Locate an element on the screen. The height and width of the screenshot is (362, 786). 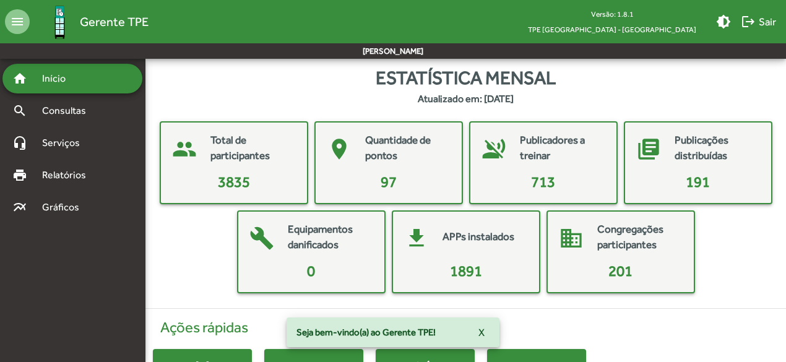
img: Logo is located at coordinates (59, 22).